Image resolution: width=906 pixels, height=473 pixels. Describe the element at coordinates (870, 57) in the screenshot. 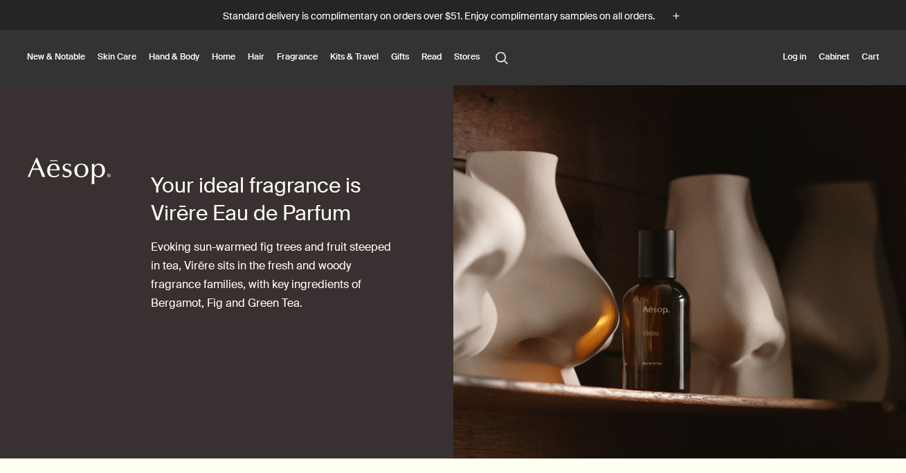

I see `button: Cart` at that location.